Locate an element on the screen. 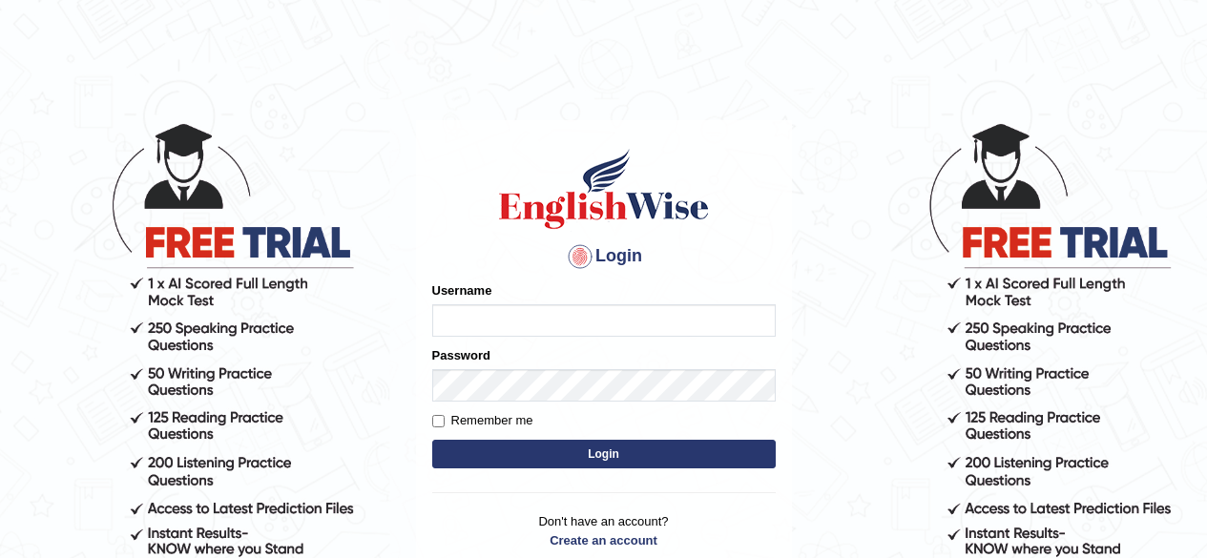  label: Password is located at coordinates (461, 355).